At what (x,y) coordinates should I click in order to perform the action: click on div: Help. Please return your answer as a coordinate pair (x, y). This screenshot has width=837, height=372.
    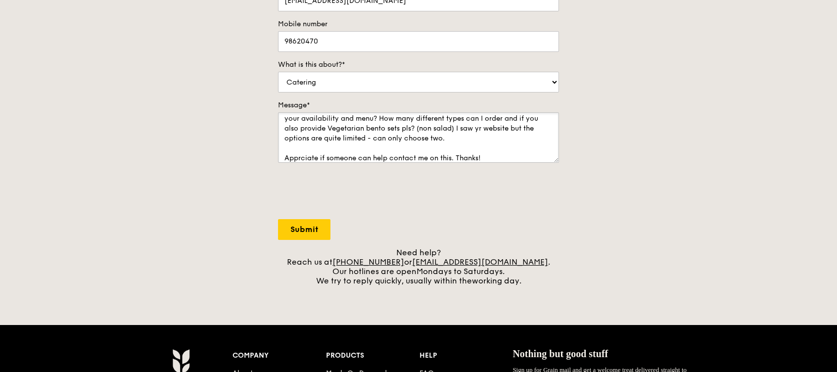
    Looking at the image, I should click on (466, 356).